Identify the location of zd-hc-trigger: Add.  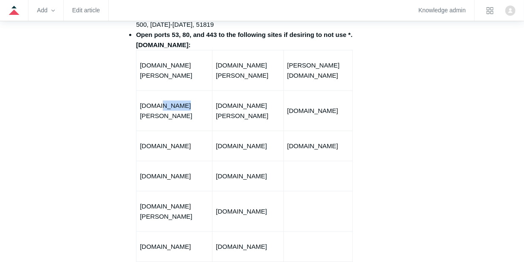
(46, 10).